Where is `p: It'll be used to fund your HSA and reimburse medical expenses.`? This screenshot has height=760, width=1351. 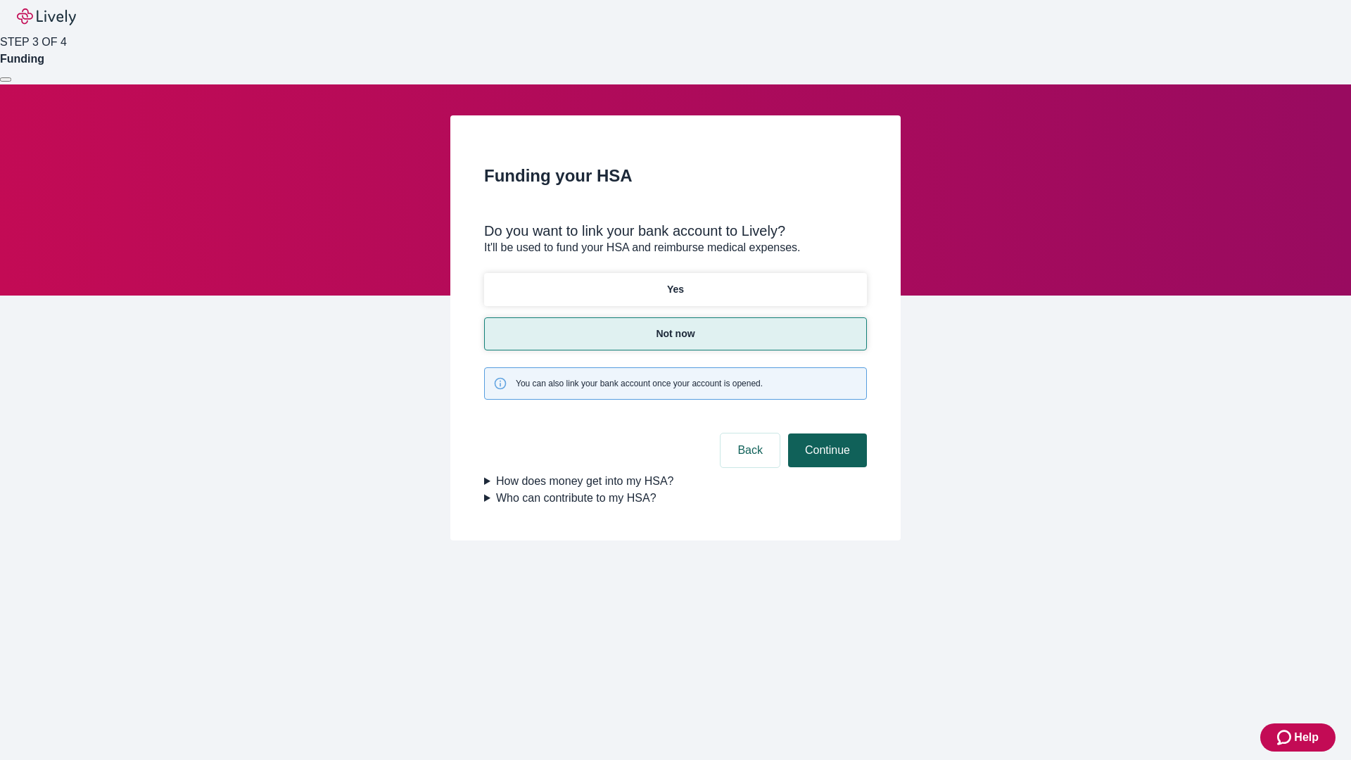
p: It'll be used to fund your HSA and reimburse medical expenses. is located at coordinates (675, 248).